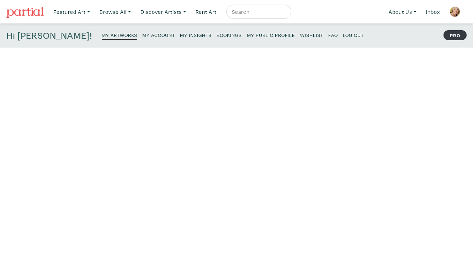 This screenshot has width=473, height=271. I want to click on small: My Public Profile, so click(271, 35).